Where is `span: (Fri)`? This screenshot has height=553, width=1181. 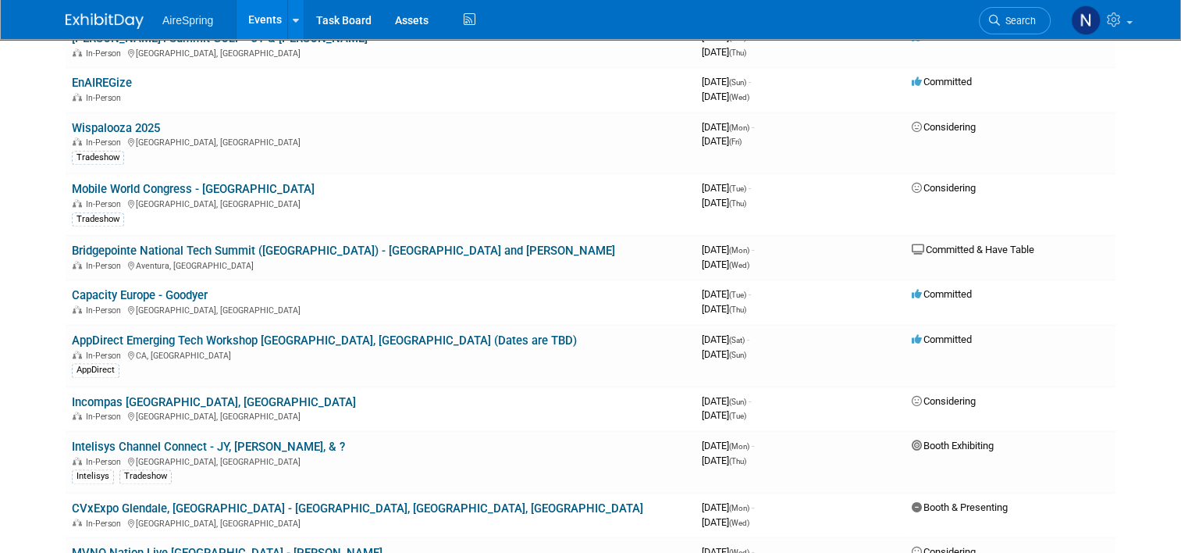 span: (Fri) is located at coordinates (735, 141).